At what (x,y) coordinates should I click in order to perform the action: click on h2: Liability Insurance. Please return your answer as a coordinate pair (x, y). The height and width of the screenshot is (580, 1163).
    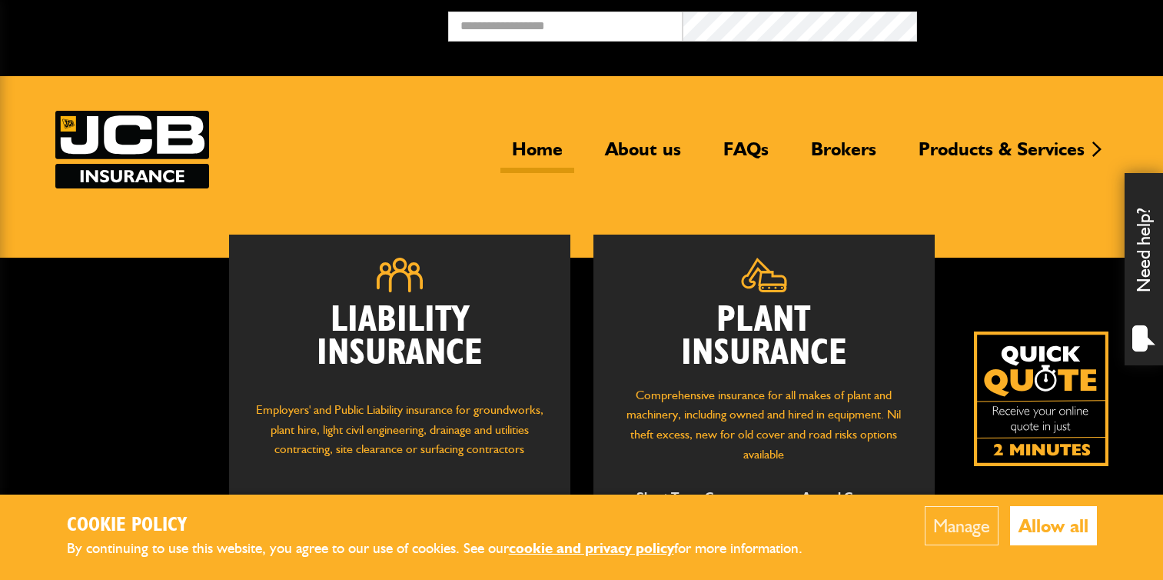
    Looking at the image, I should click on (400, 344).